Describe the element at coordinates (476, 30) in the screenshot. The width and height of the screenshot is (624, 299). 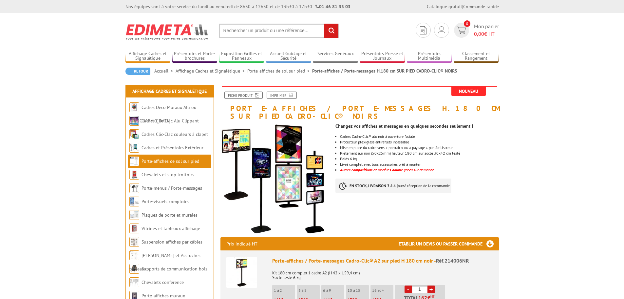
I see `a: devis rapide 0 Mon panier 0,00€ HT` at that location.